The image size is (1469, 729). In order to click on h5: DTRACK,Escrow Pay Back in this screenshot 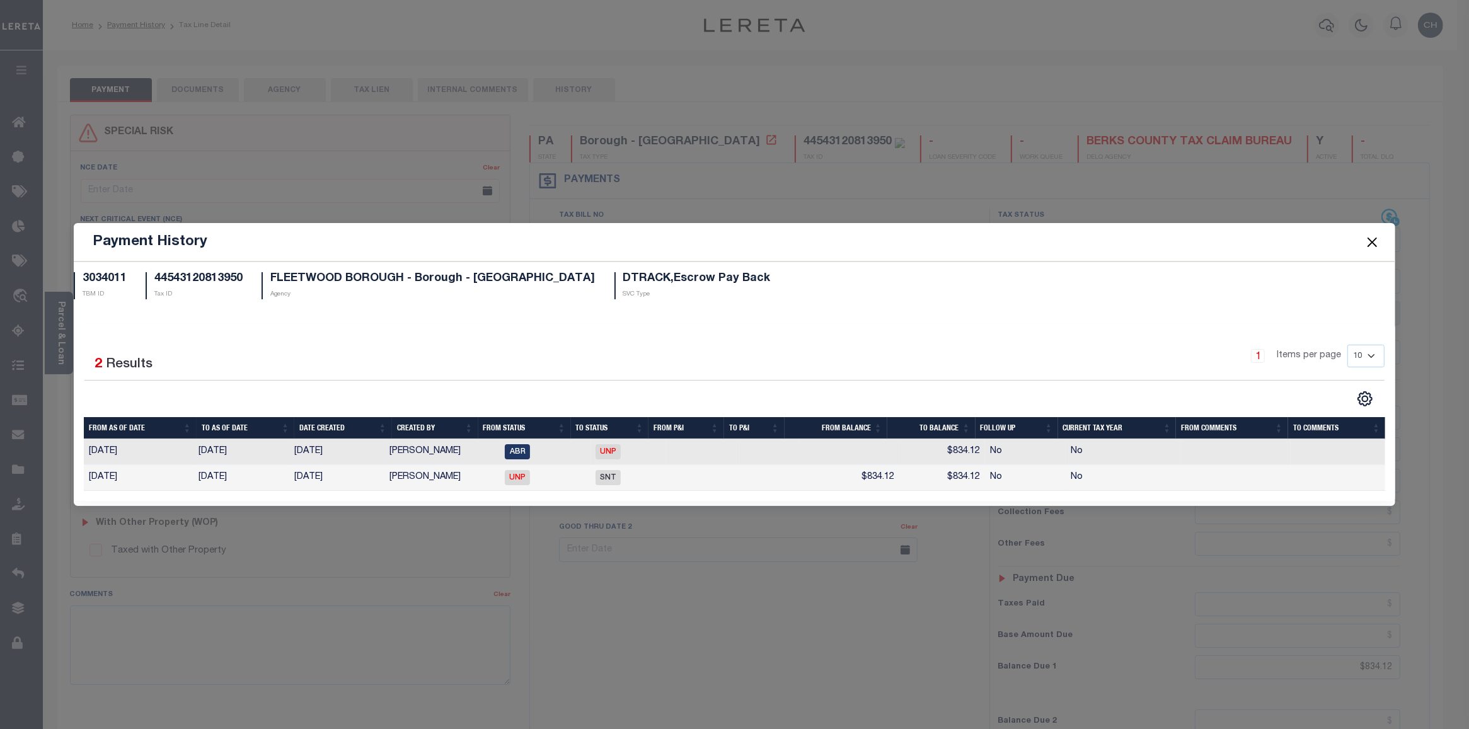, I will do `click(697, 279)`.